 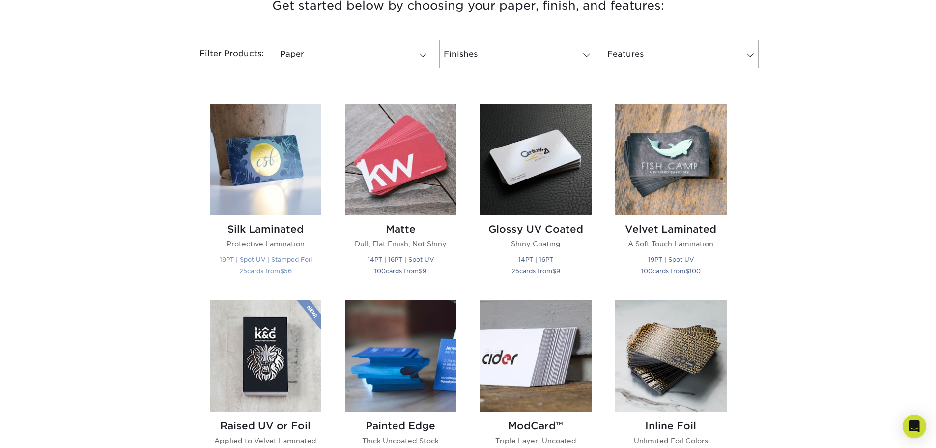 I want to click on p: Shiny Coating, so click(x=536, y=244).